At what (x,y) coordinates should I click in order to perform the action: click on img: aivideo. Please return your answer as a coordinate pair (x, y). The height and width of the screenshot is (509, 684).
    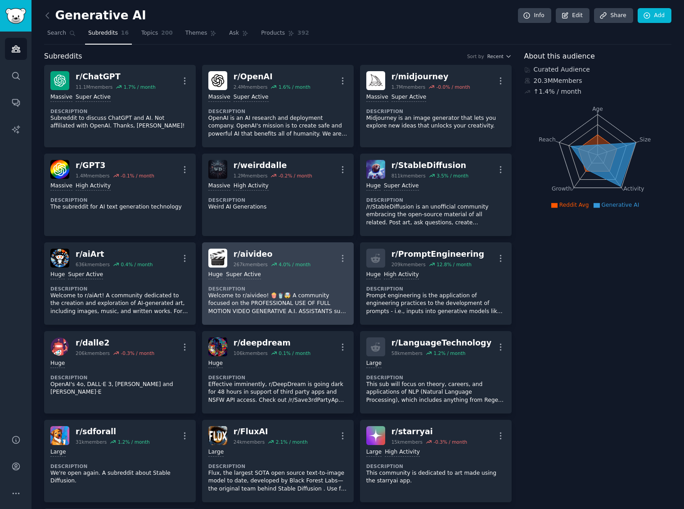
    Looking at the image, I should click on (218, 258).